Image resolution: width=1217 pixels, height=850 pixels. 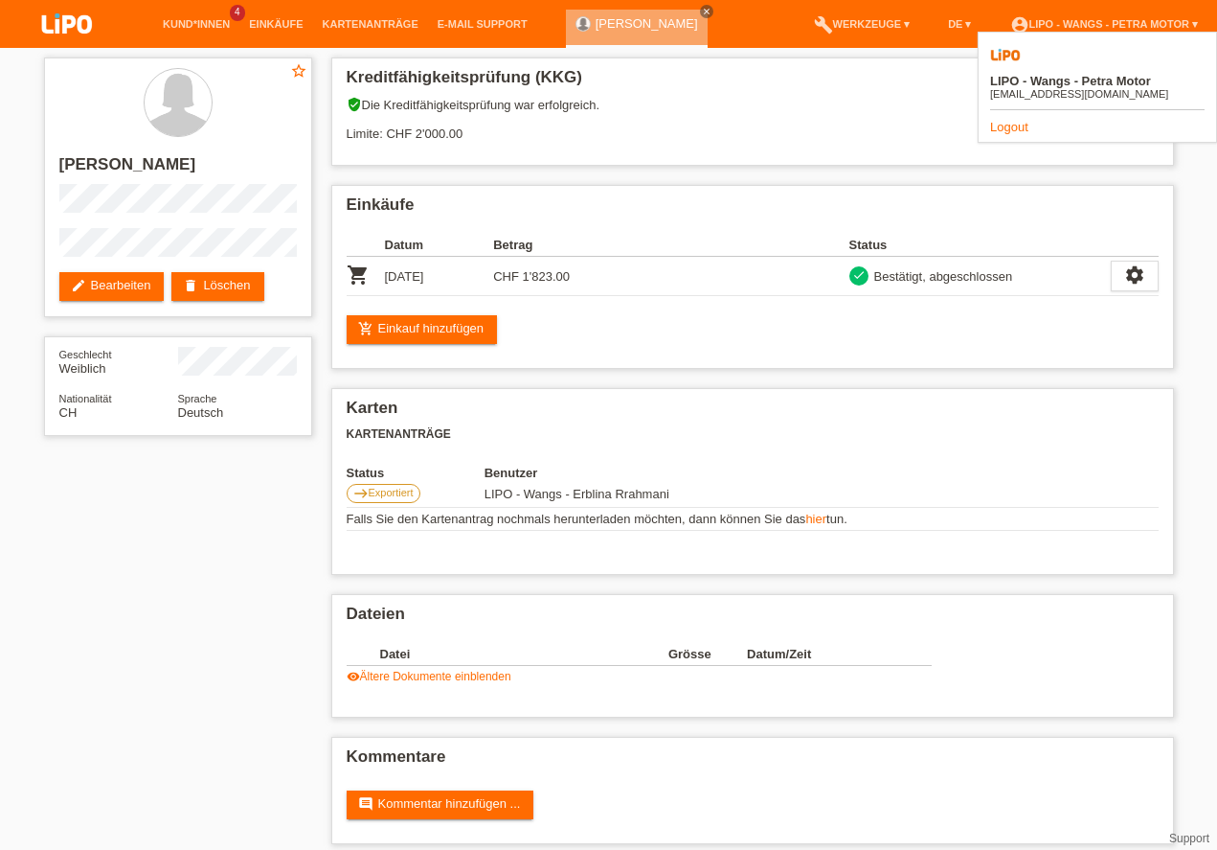 I want to click on span: 09.09.2025, so click(x=577, y=493).